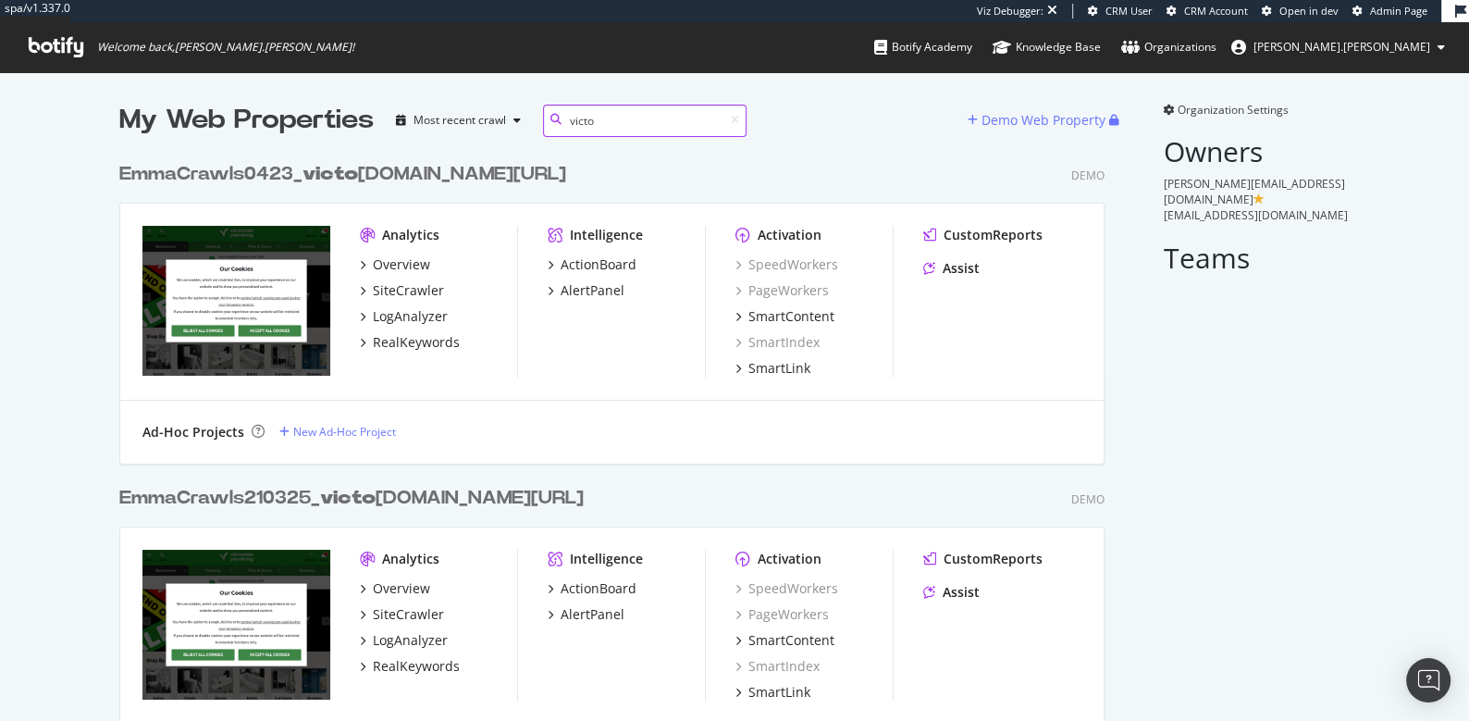 The width and height of the screenshot is (1469, 721). What do you see at coordinates (1038, 120) in the screenshot?
I see `button: Demo Web Property` at bounding box center [1038, 120].